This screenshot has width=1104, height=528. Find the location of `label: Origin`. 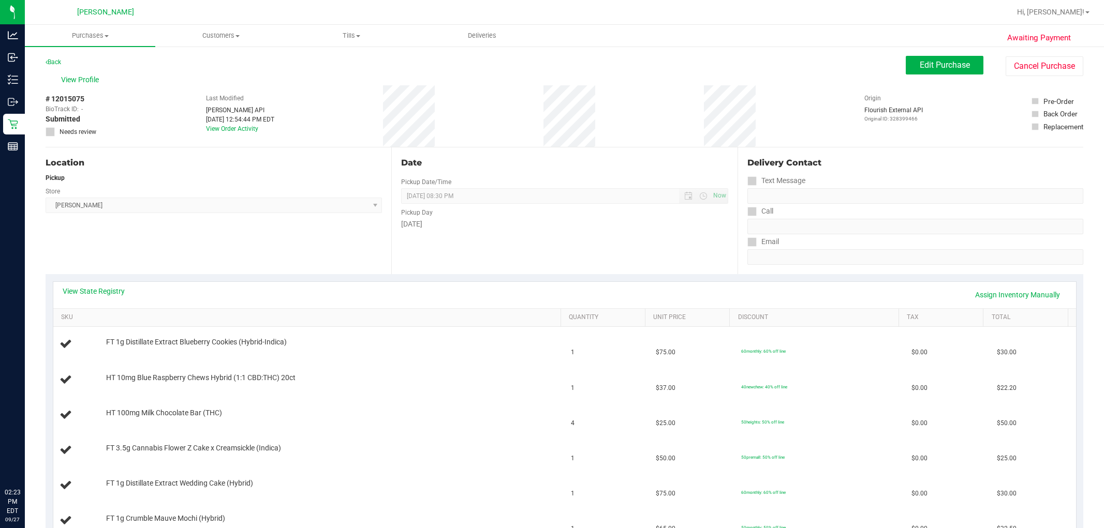

label: Origin is located at coordinates (873, 98).